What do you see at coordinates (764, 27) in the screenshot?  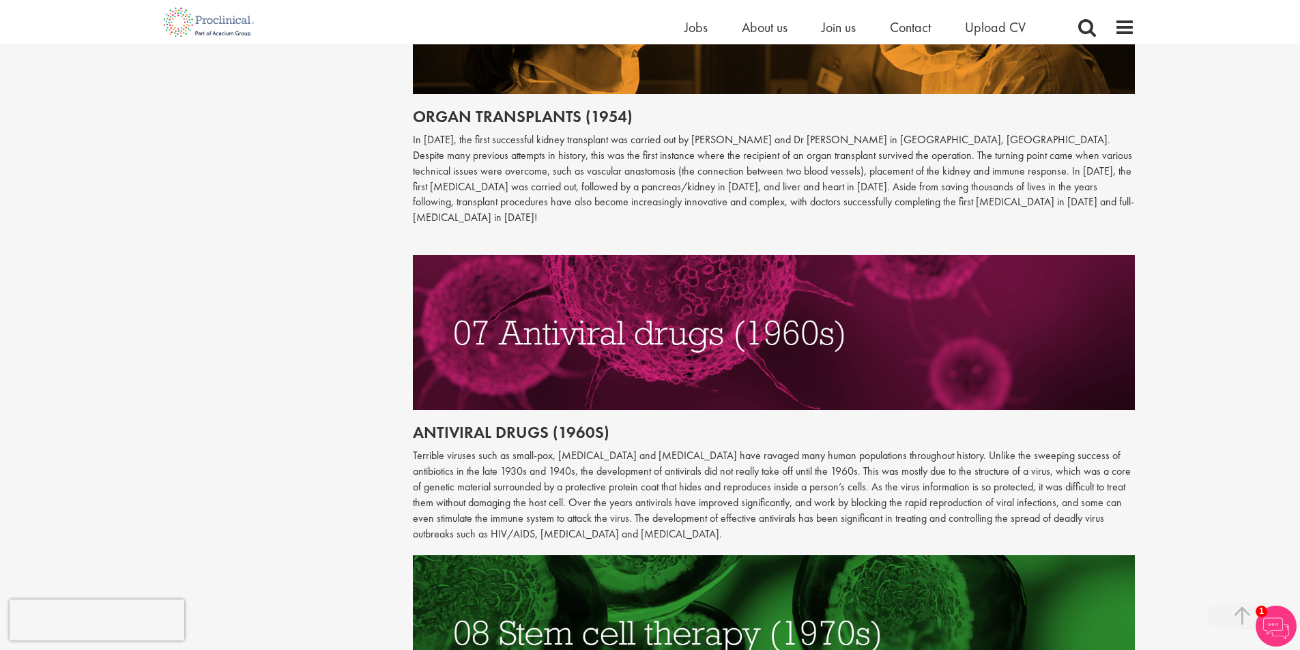 I see `a: About us` at bounding box center [764, 27].